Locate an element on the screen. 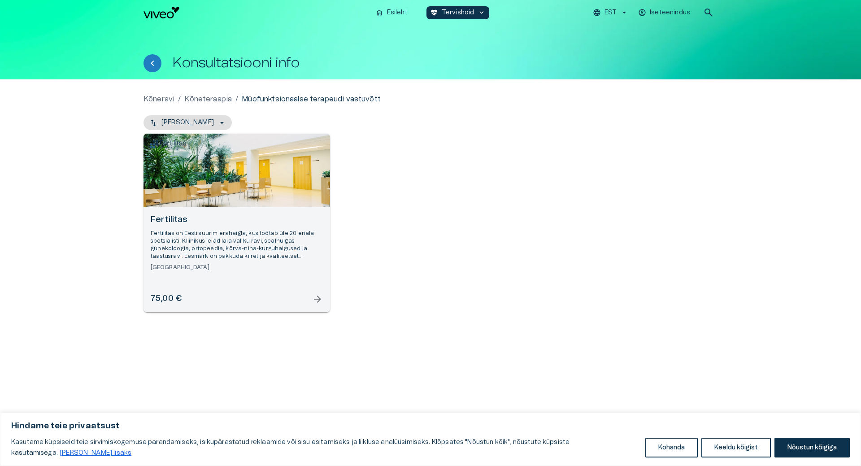 The height and width of the screenshot is (466, 861). p: Fertilitas on Eesti suurim erahaigla, kus töötab üle 20 eriala spetsialisti. Kliinikus leiad laia... is located at coordinates (237, 245).